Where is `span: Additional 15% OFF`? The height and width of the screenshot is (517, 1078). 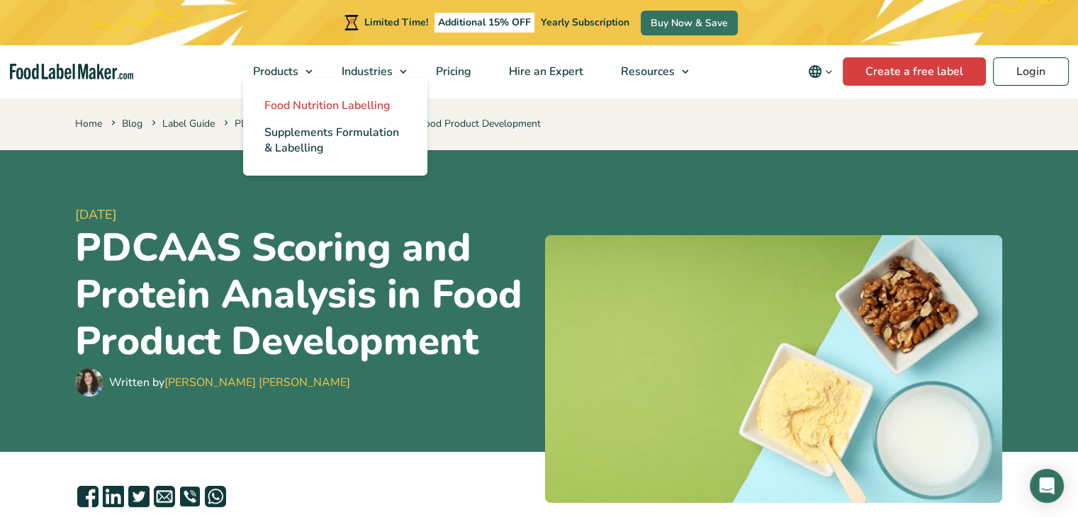 span: Additional 15% OFF is located at coordinates (484, 23).